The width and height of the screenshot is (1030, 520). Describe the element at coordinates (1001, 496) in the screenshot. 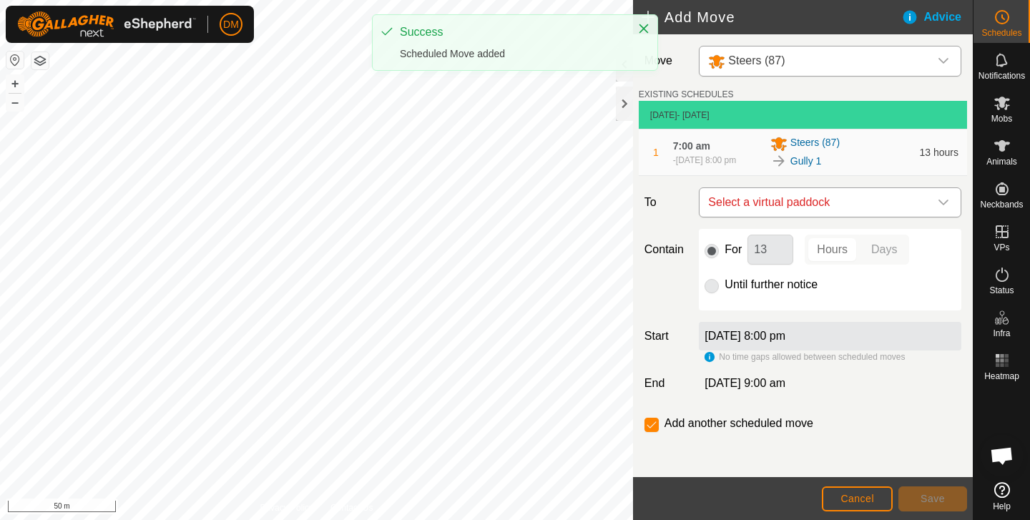

I see `a: Help` at that location.